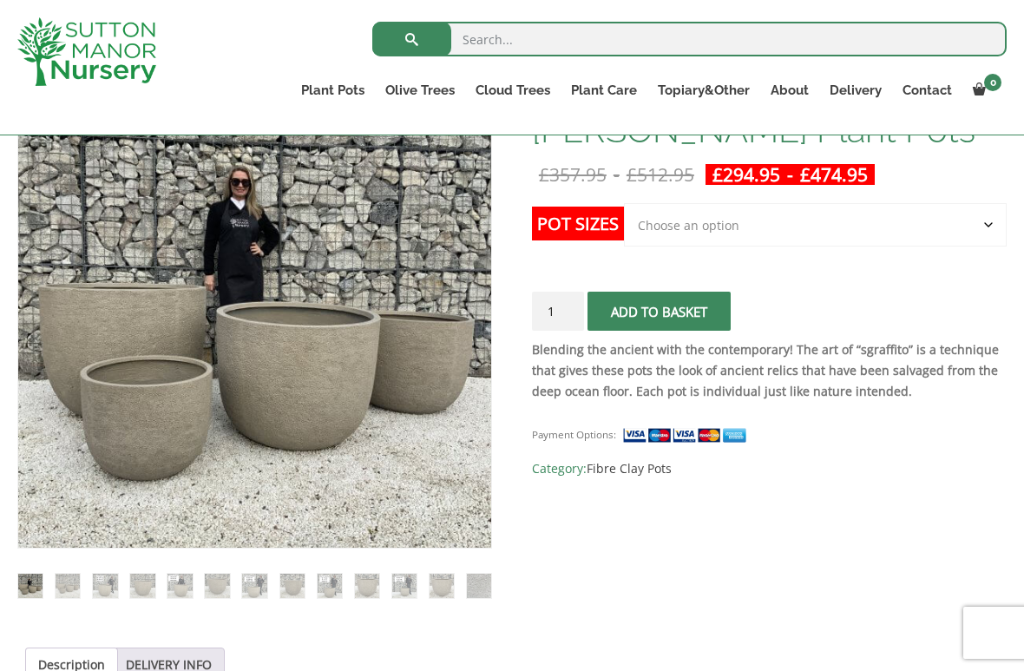  What do you see at coordinates (855, 90) in the screenshot?
I see `a: Delivery` at bounding box center [855, 90].